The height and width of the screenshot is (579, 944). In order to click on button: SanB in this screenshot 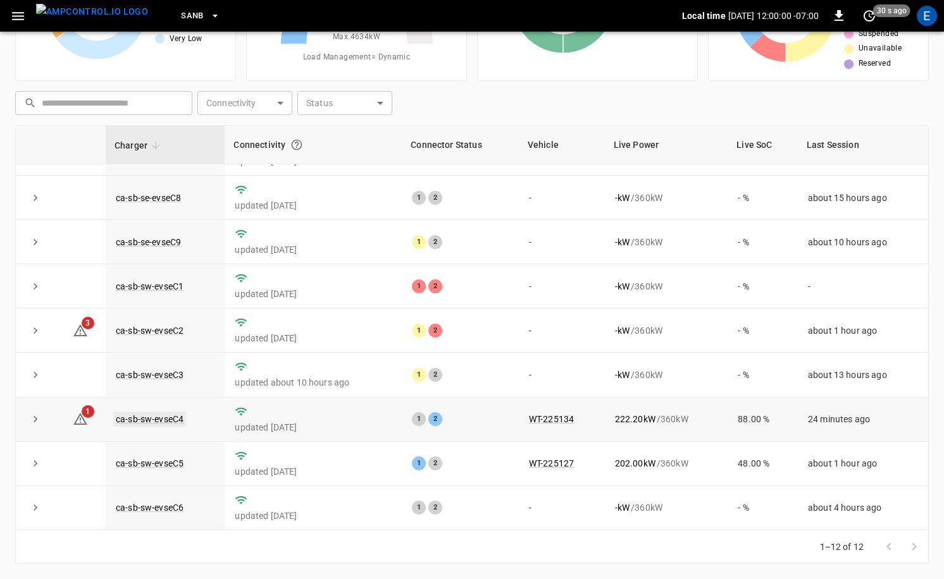, I will do `click(201, 16)`.